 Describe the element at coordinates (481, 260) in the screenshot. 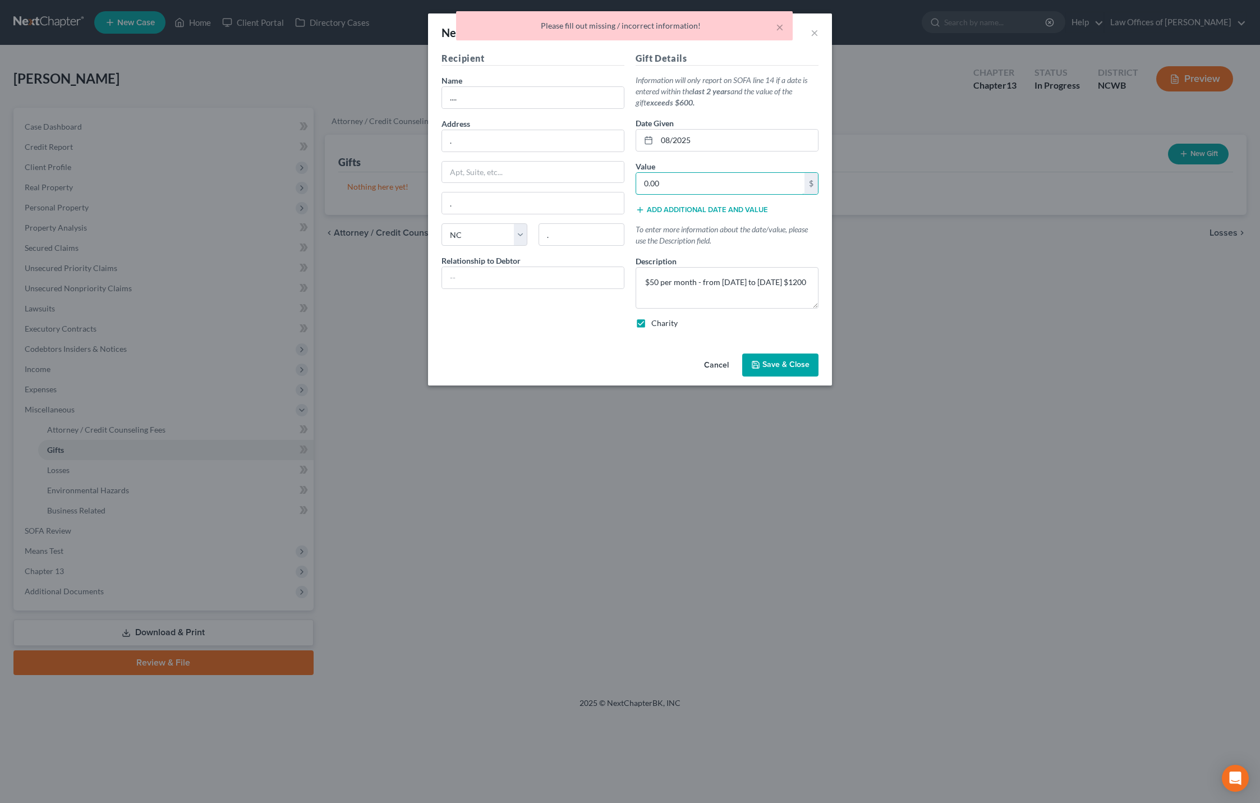

I see `label: Relationship to Debtor` at that location.